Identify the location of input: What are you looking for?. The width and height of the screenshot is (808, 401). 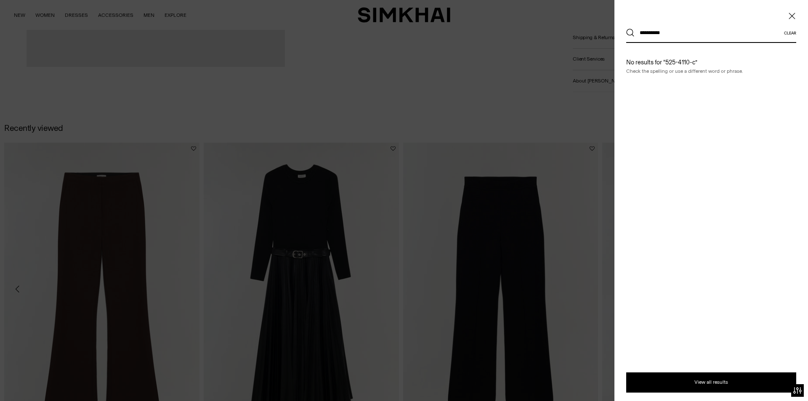
(709, 33).